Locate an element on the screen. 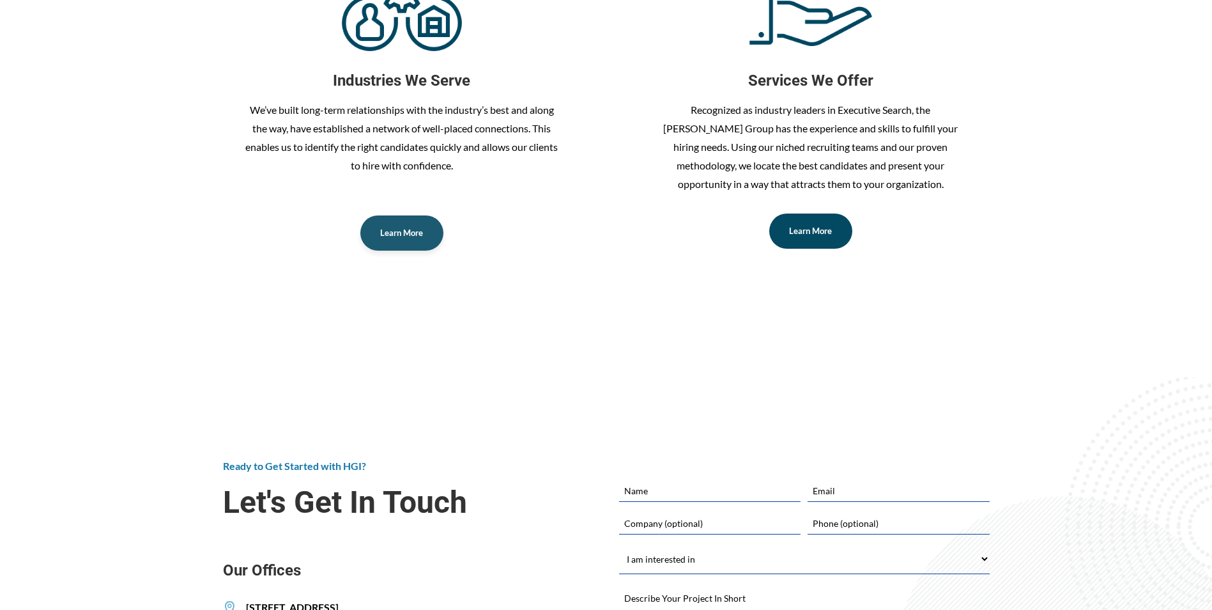 The image size is (1212, 610). span: Industries We Serve is located at coordinates (402, 81).